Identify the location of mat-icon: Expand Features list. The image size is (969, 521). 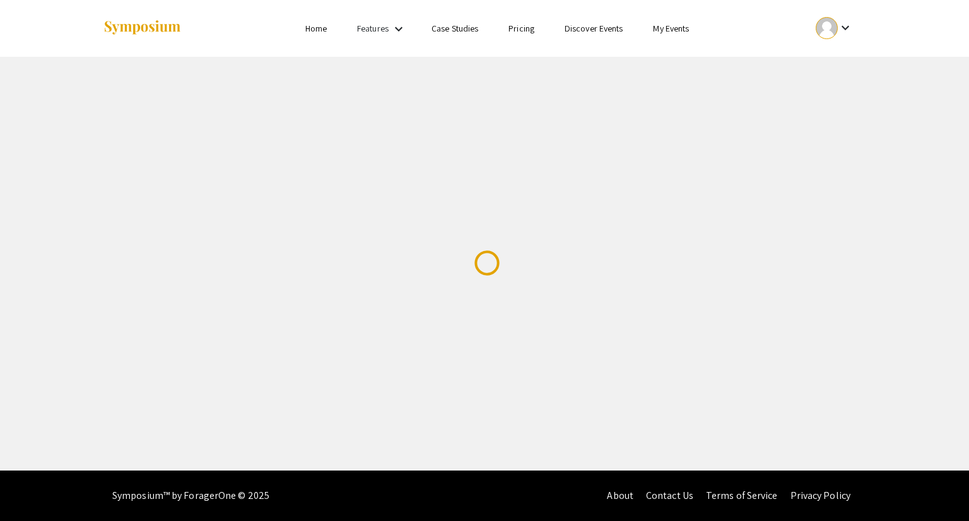
(399, 29).